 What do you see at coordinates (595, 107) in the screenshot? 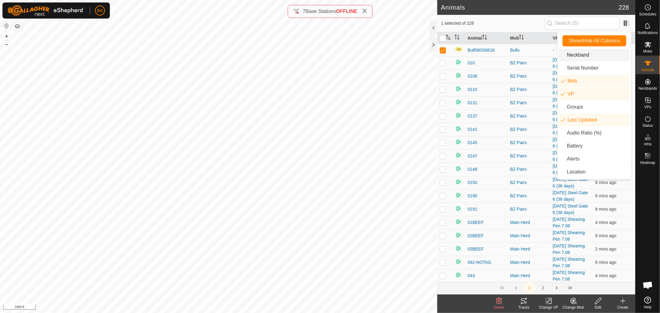
I see `li: common.btn.groups` at bounding box center [595, 107].